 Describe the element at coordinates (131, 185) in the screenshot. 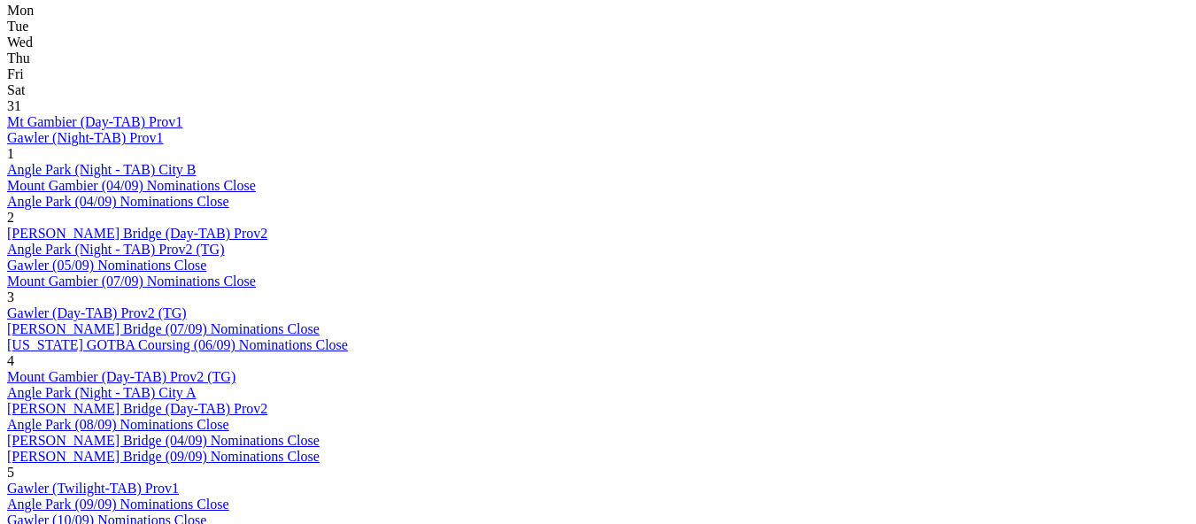

I see `a: Mount Gambier (04/09) Nominations Close` at that location.